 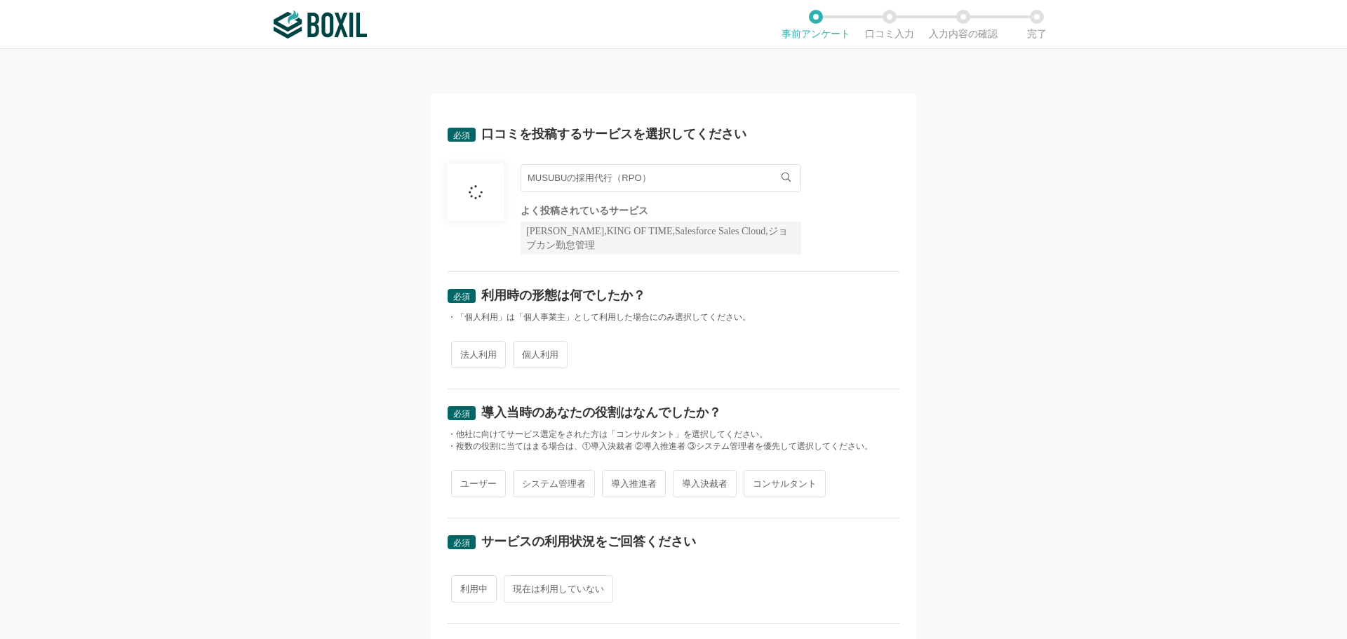 I want to click on span: コンサルタント, so click(x=784, y=483).